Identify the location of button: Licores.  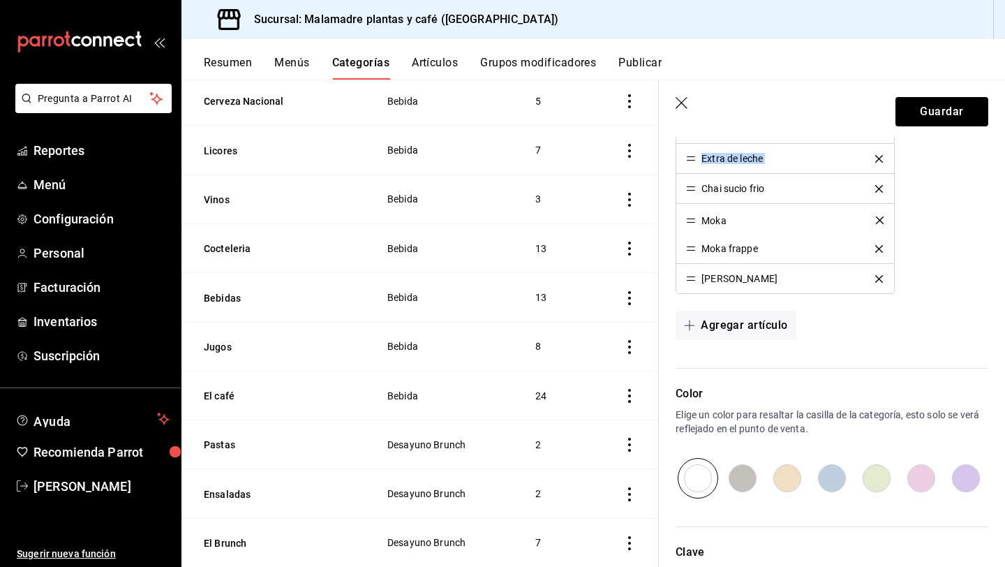
(273, 151).